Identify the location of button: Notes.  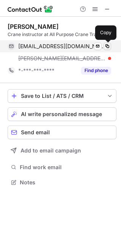
(62, 183).